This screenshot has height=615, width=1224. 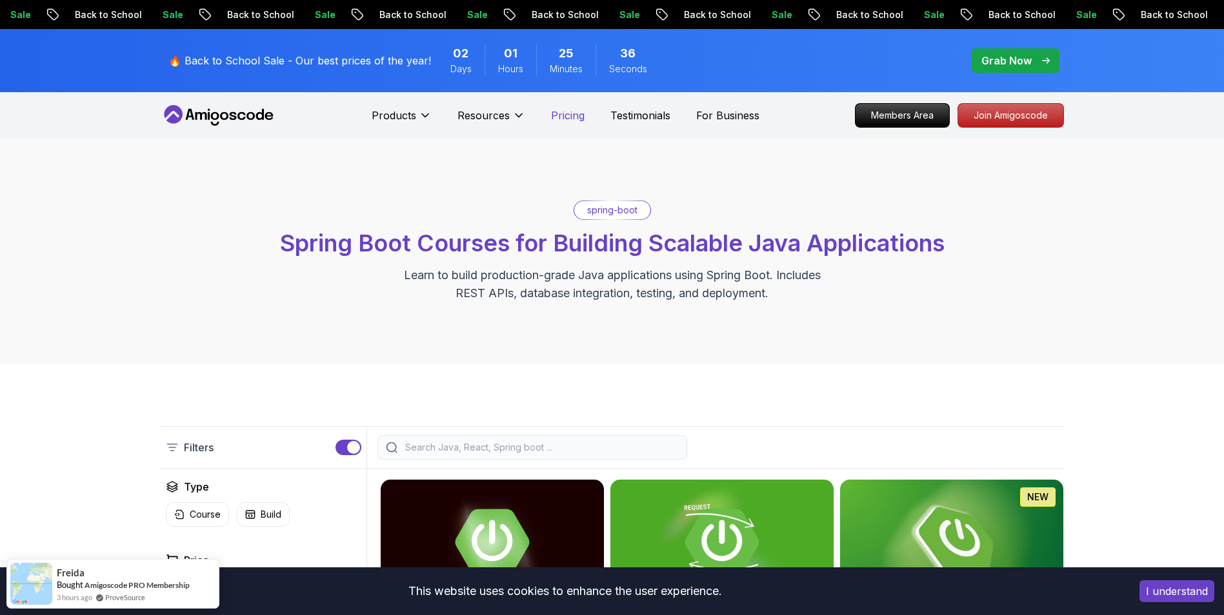 I want to click on a: Pricing, so click(x=568, y=115).